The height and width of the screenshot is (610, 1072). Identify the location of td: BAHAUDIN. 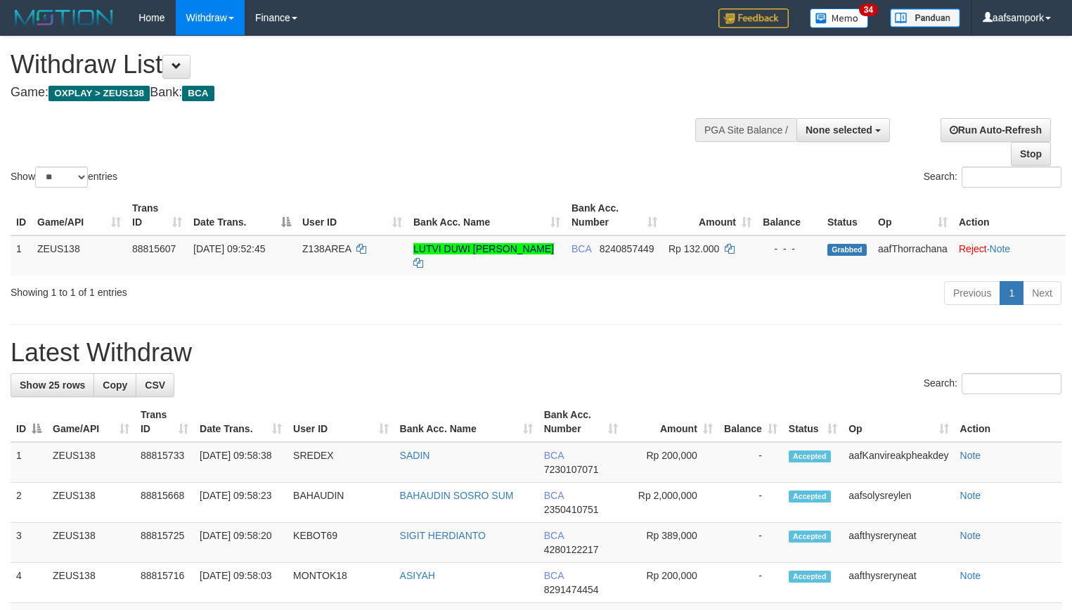
(341, 502).